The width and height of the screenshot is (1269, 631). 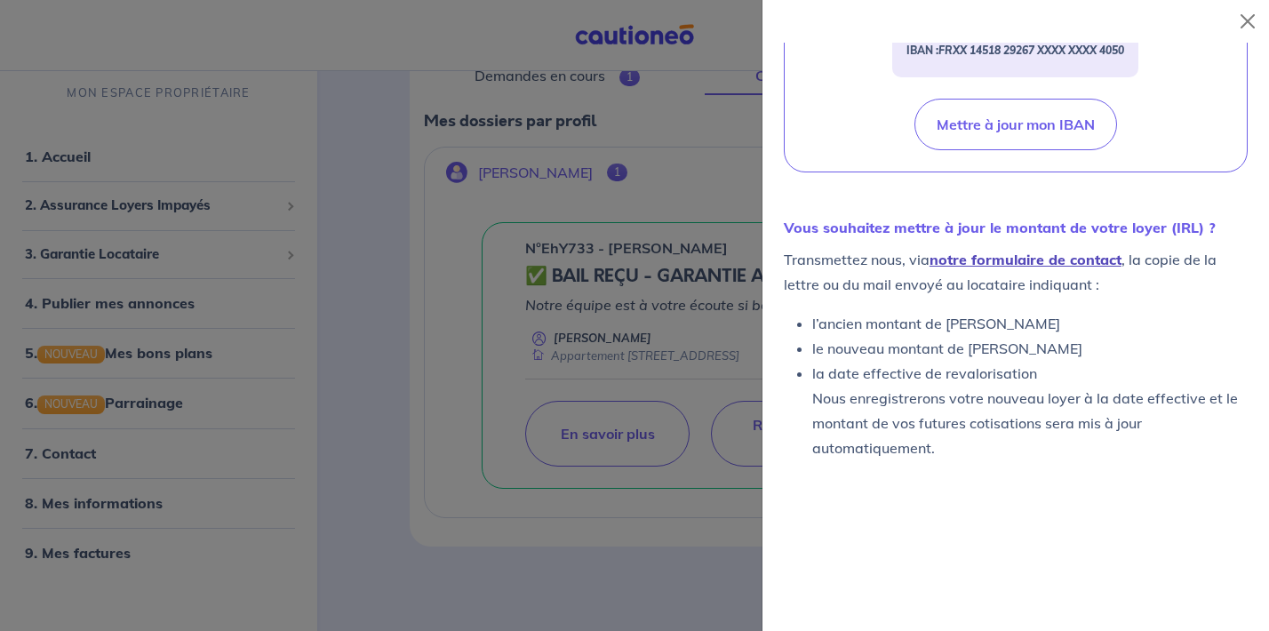 I want to click on strong: Vous souhaitez mettre à jour le montant de votre loyer (IRL) ?, so click(x=1000, y=228).